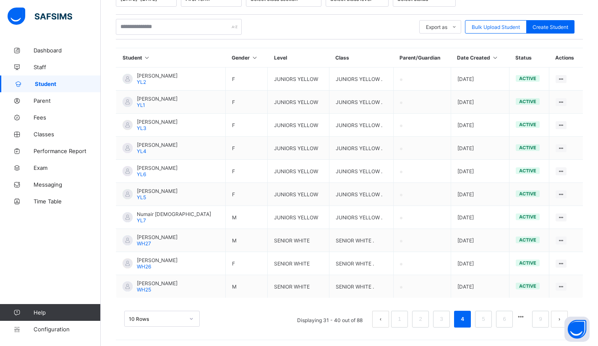 Image resolution: width=598 pixels, height=346 pixels. I want to click on span: Configuration, so click(67, 329).